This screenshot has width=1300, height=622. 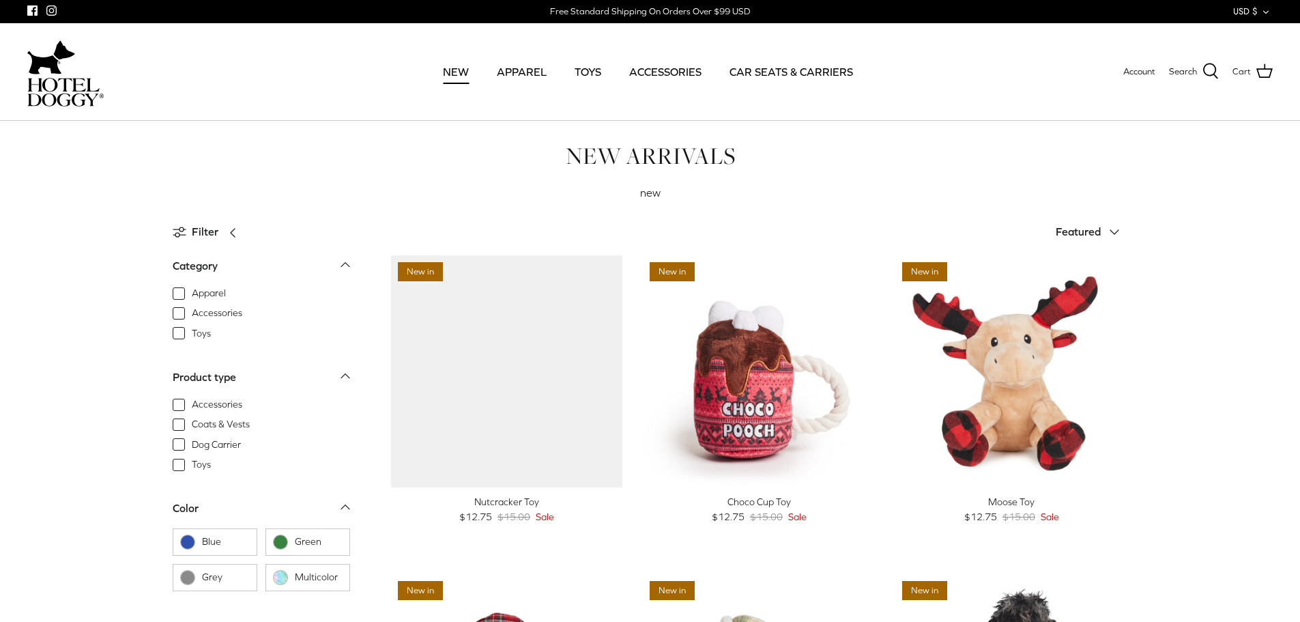 I want to click on h1: NEW ARRIVALS, so click(x=650, y=156).